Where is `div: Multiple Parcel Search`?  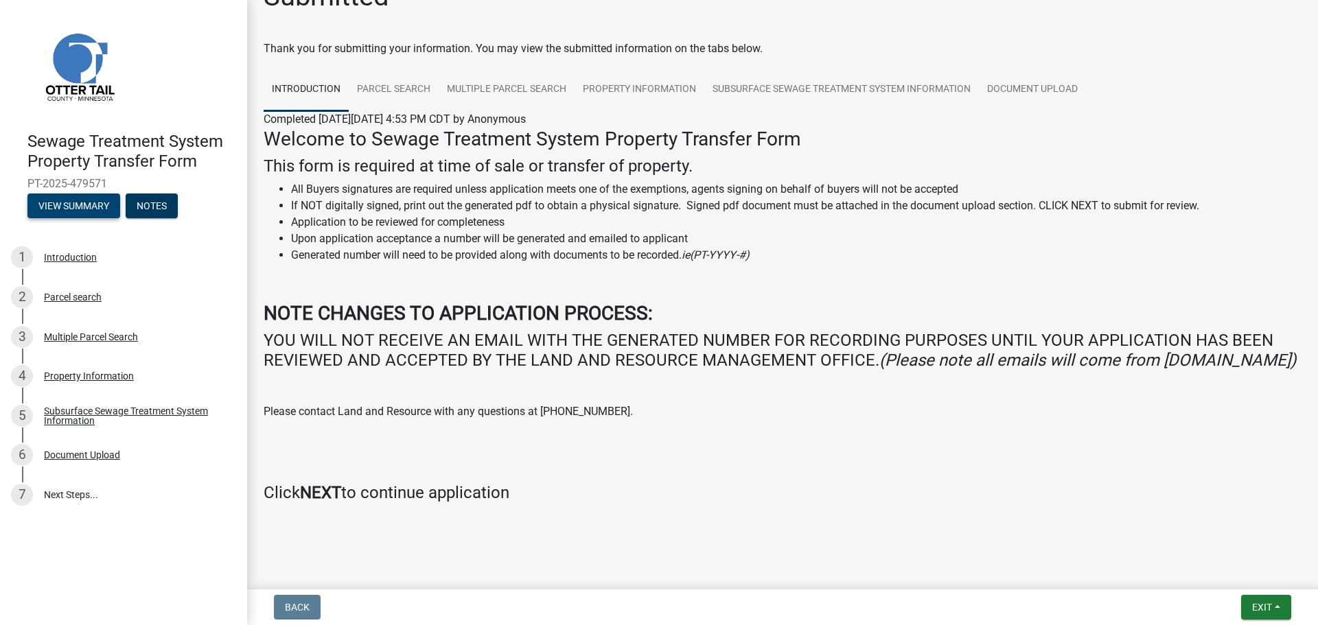
div: Multiple Parcel Search is located at coordinates (91, 337).